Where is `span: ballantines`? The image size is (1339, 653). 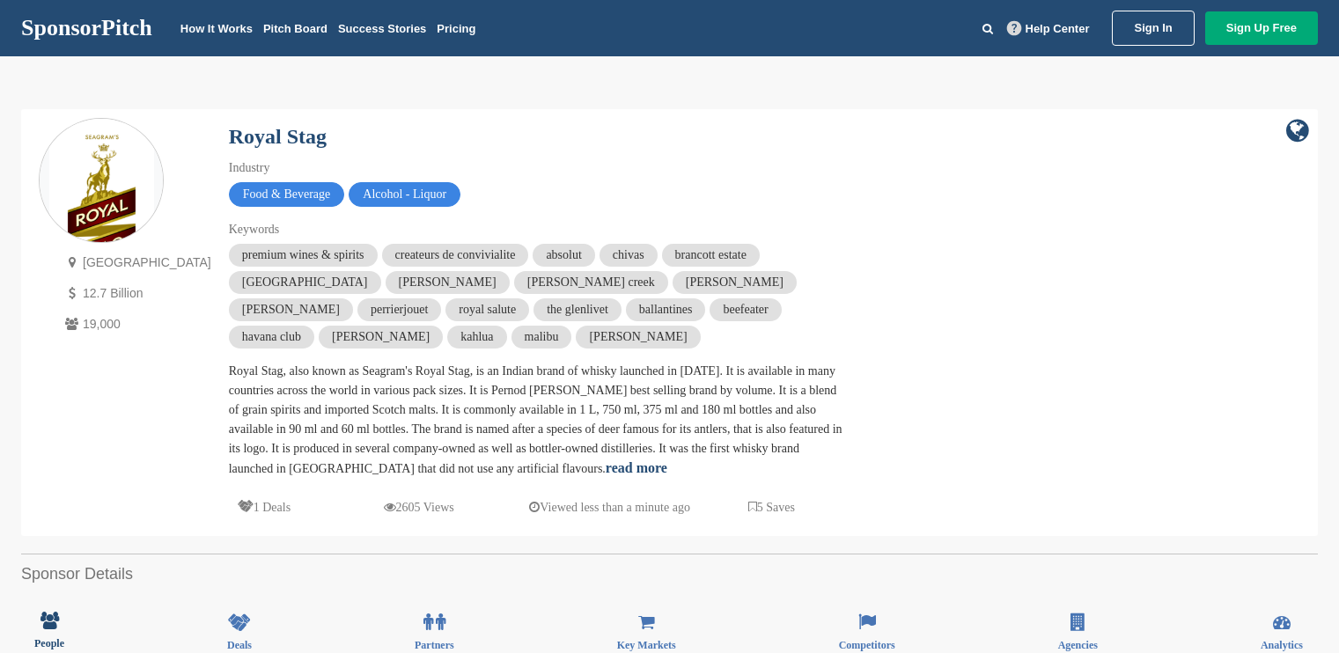
span: ballantines is located at coordinates (665, 310).